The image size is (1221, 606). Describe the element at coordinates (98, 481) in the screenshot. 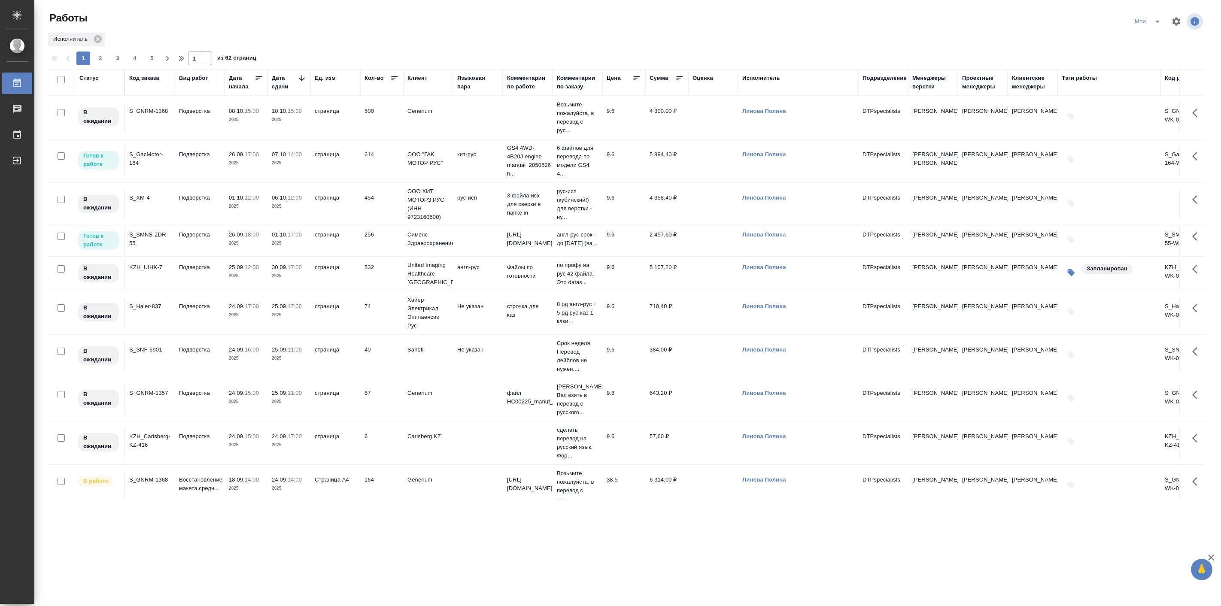

I see `div: Исполнитель выполняет работу` at that location.